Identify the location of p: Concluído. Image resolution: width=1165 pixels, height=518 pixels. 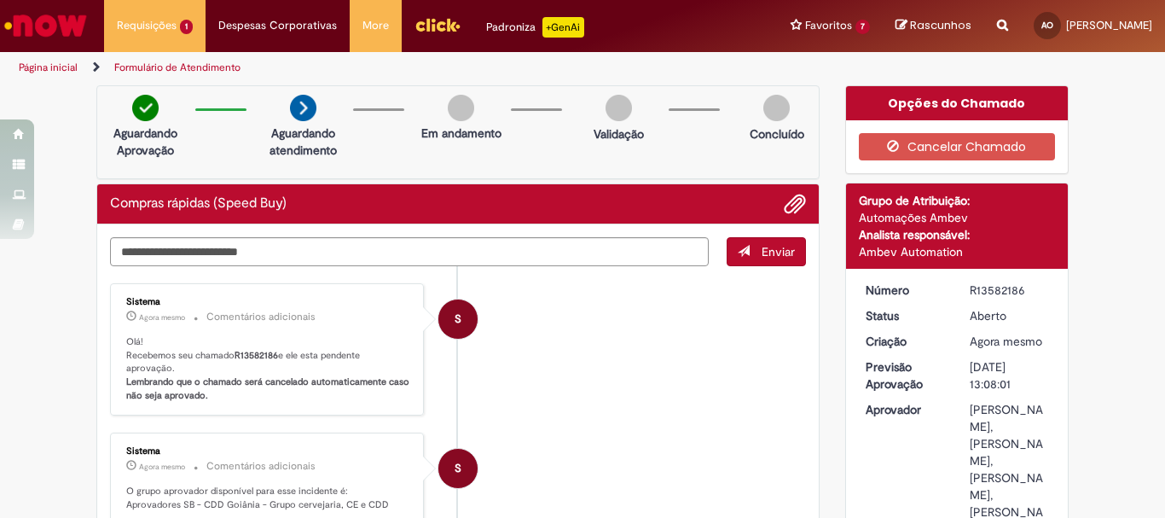
(777, 134).